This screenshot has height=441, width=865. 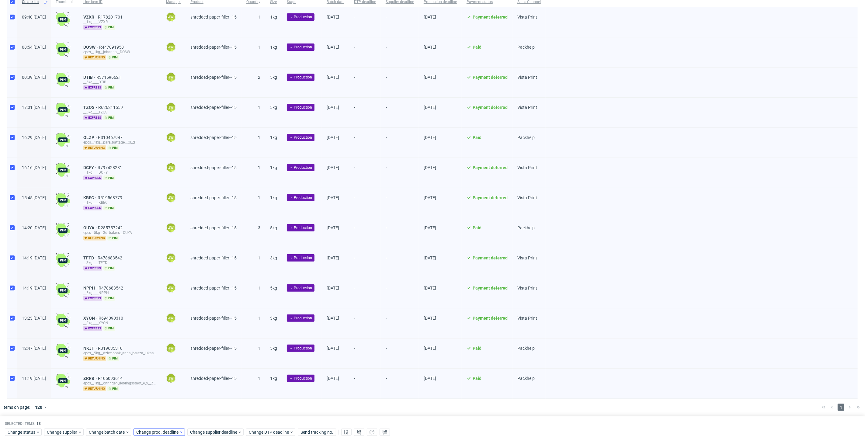 I want to click on a: R178201701, so click(x=111, y=17).